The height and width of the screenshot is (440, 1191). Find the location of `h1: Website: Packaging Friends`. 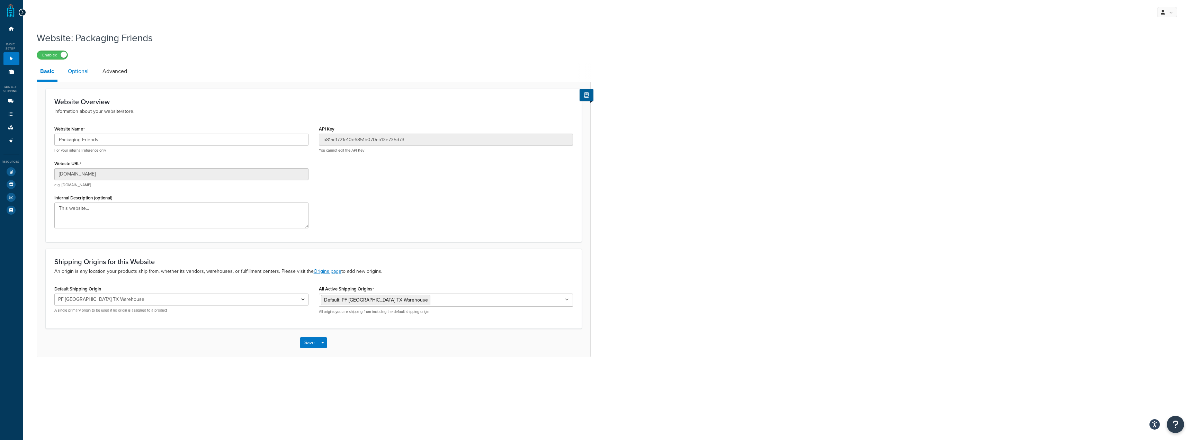

h1: Website: Packaging Friends is located at coordinates (309, 38).